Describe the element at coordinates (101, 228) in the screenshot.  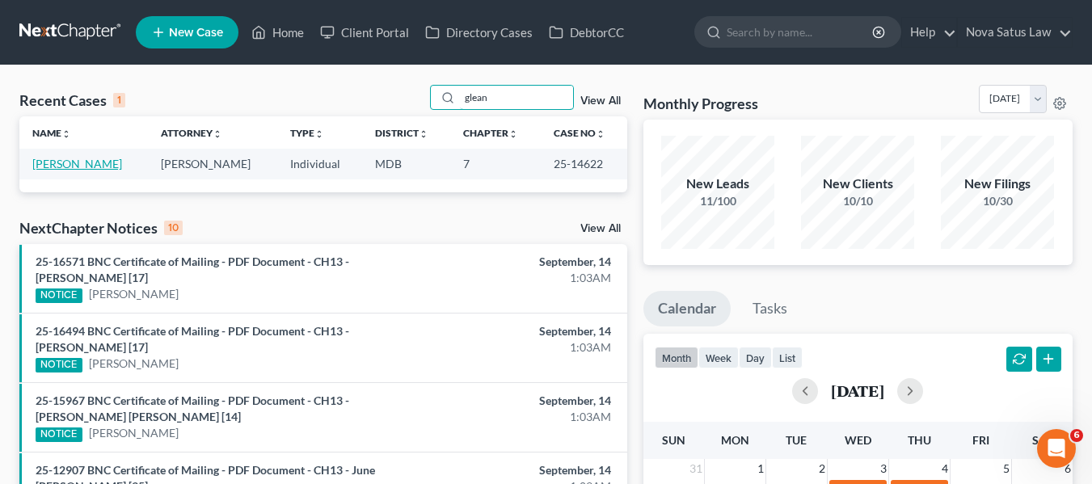
I see `div: NextChapter Notices` at that location.